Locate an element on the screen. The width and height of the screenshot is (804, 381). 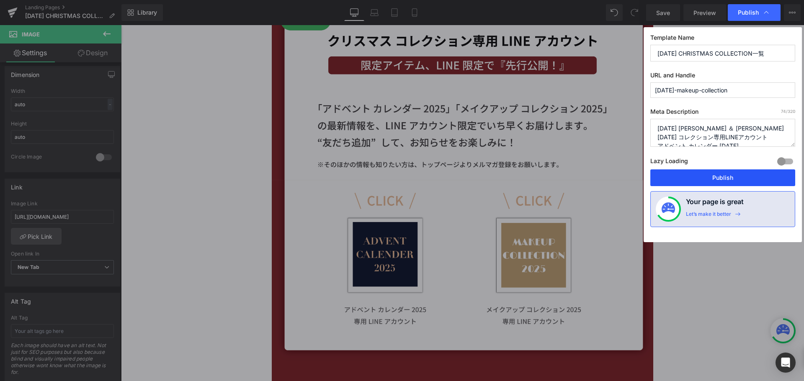
span: Publish is located at coordinates (748, 13).